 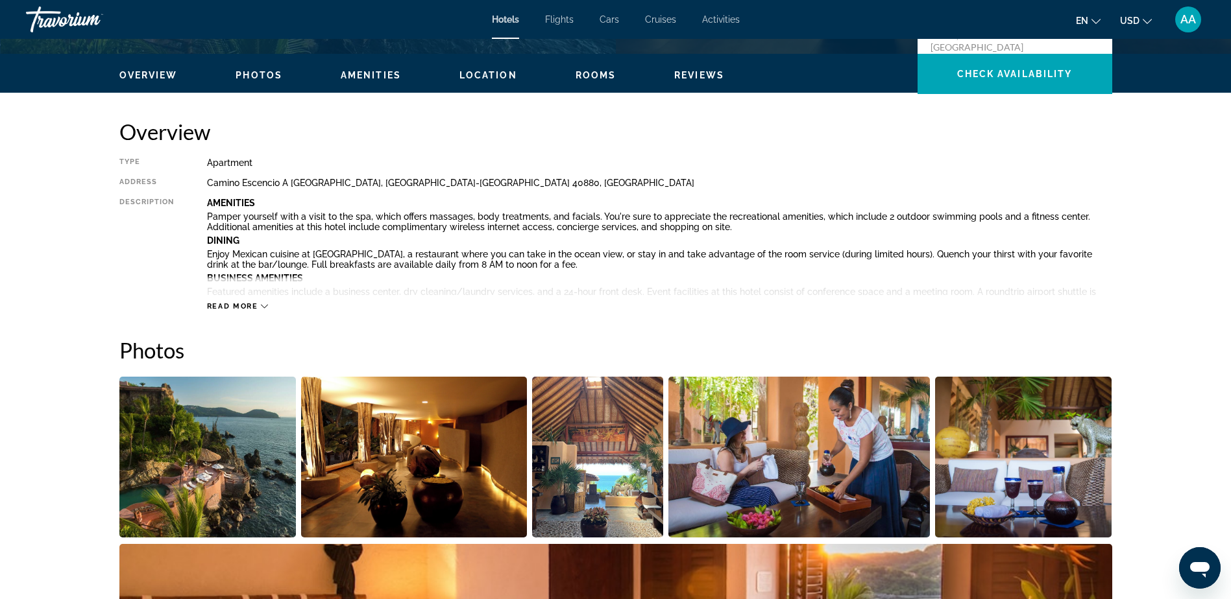 What do you see at coordinates (1135, 20) in the screenshot?
I see `button: Change currency` at bounding box center [1135, 20].